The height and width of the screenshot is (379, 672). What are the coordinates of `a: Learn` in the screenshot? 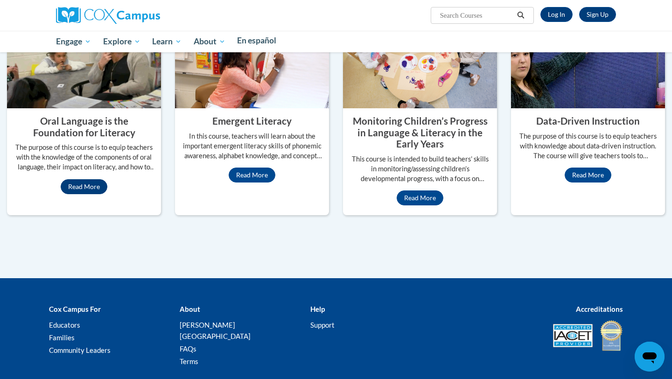 It's located at (167, 42).